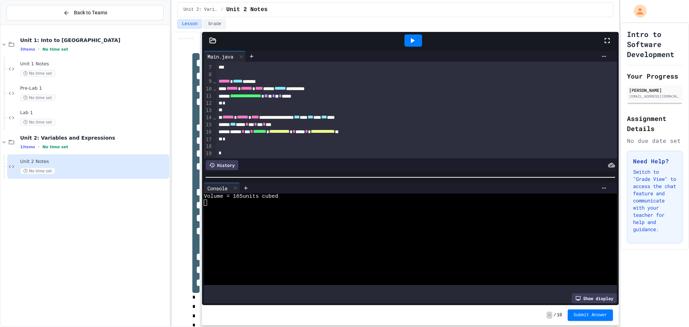 The image size is (689, 327). Describe the element at coordinates (90, 13) in the screenshot. I see `span: Back to Teams` at that location.